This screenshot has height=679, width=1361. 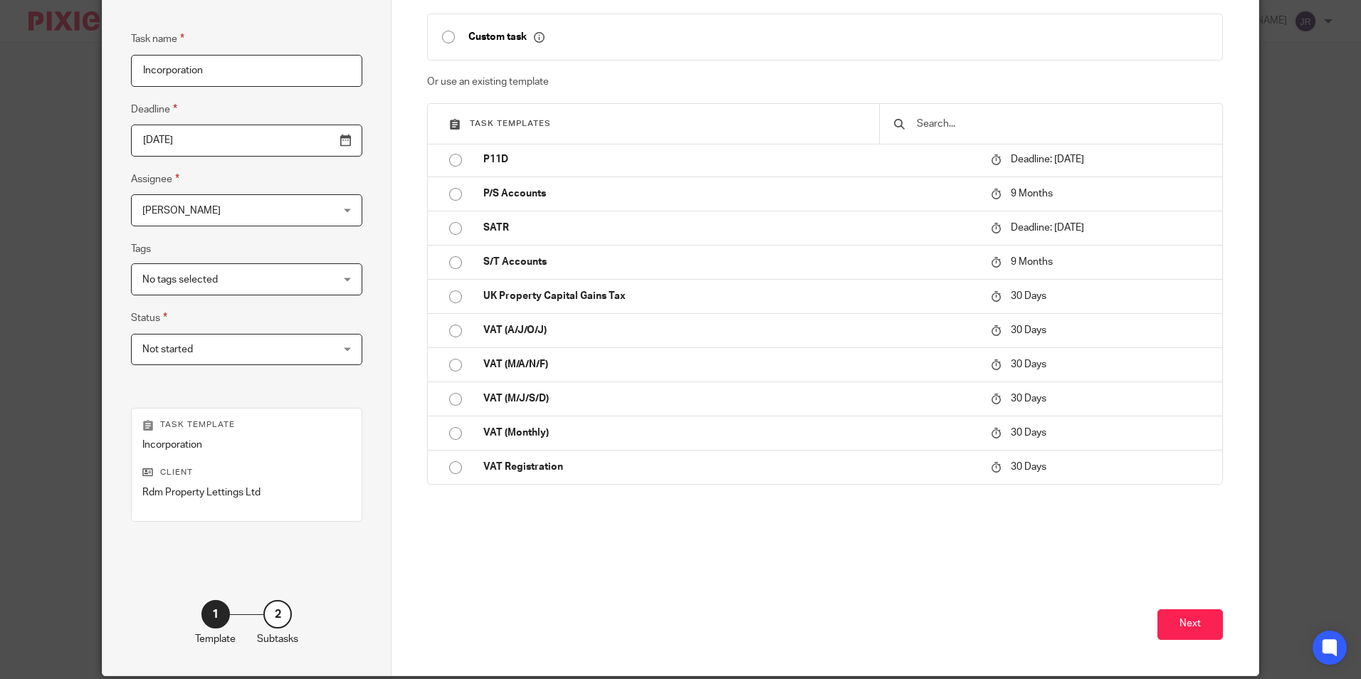 I want to click on p: Incorporation, so click(x=246, y=445).